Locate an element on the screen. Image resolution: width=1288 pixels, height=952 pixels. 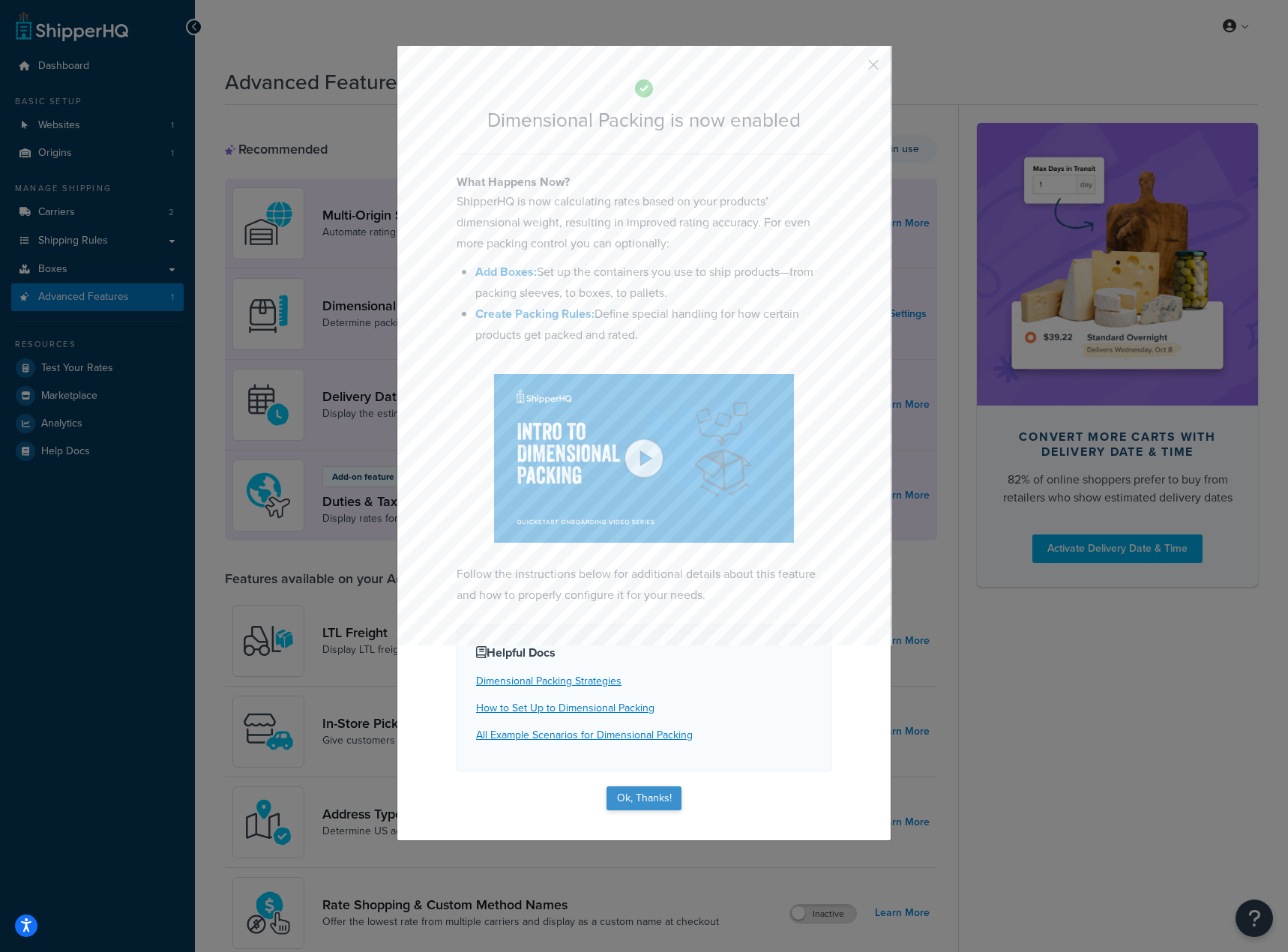
li: Define special handling for how certain products get packed and rated. is located at coordinates (653, 325).